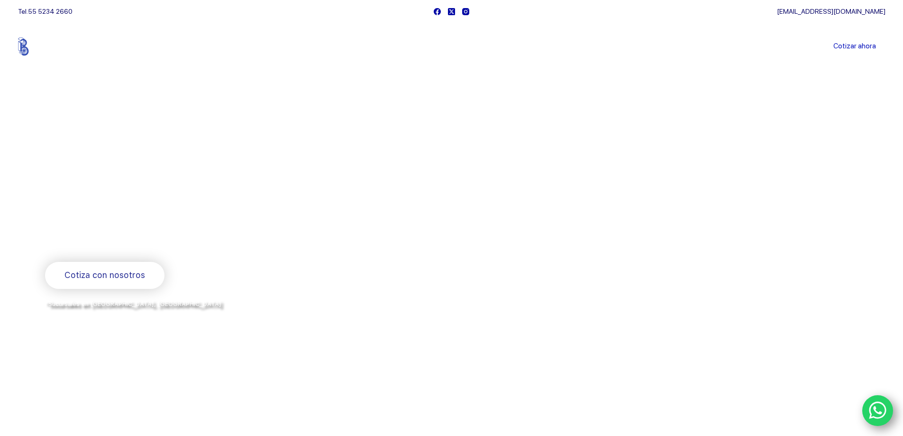 This screenshot has height=436, width=903. What do you see at coordinates (106, 147) in the screenshot?
I see `span: Bienvenido a Balerytodo®` at bounding box center [106, 147].